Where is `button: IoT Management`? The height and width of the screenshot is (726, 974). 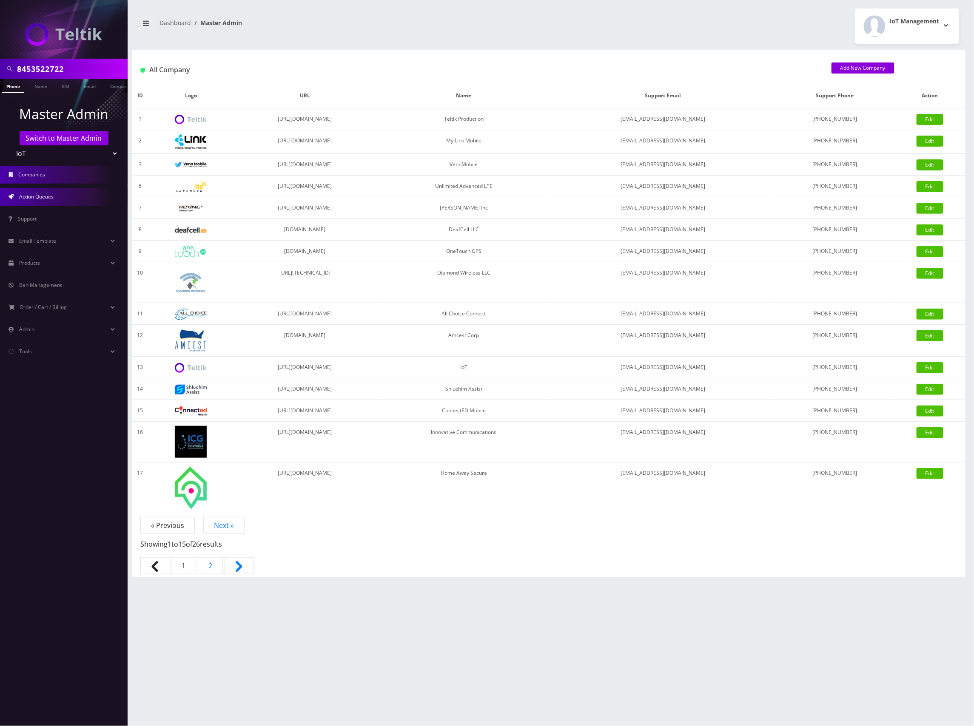
button: IoT Management is located at coordinates (907, 26).